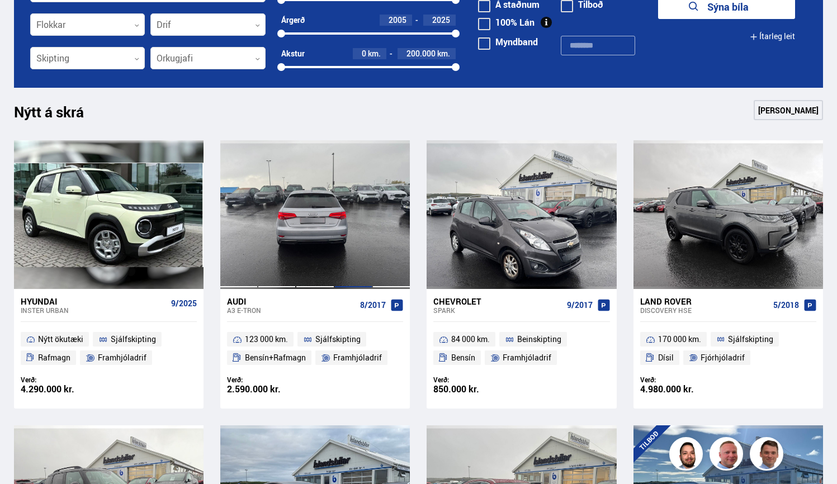 The height and width of the screenshot is (484, 837). I want to click on span: Beinskipting, so click(539, 339).